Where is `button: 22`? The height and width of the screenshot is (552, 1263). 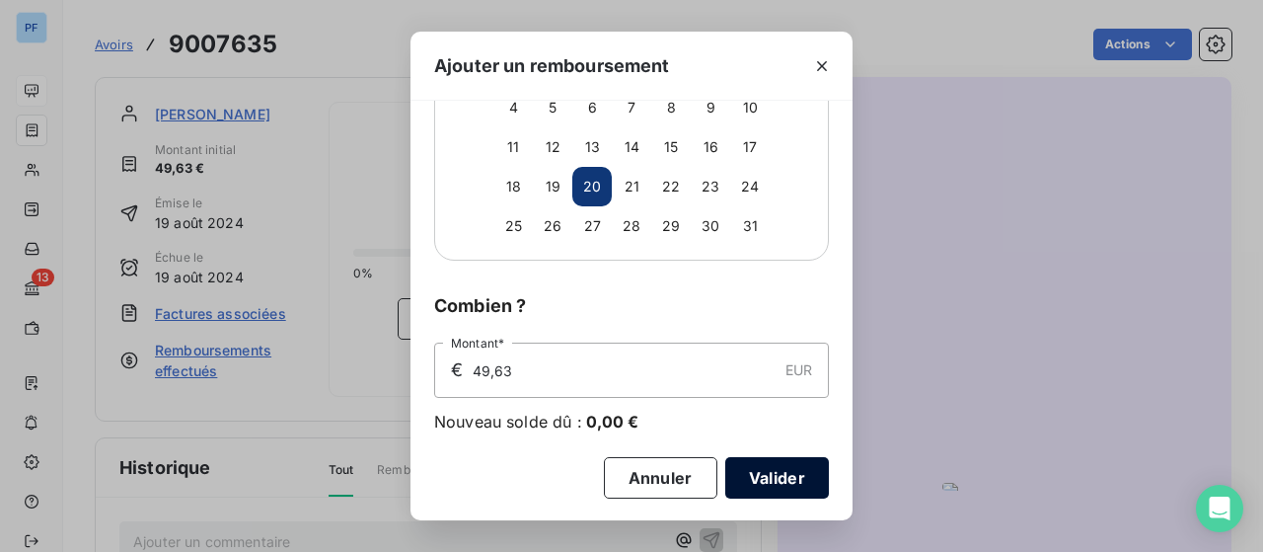 button: 22 is located at coordinates (671, 186).